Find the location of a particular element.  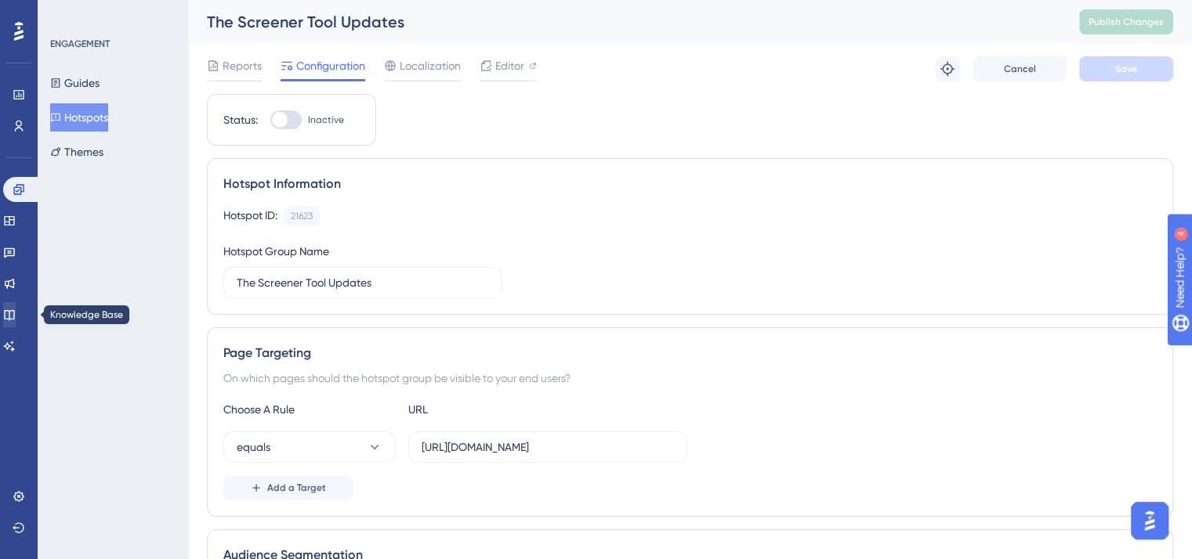

input: Type your Hotspot Group Name here is located at coordinates (363, 283).